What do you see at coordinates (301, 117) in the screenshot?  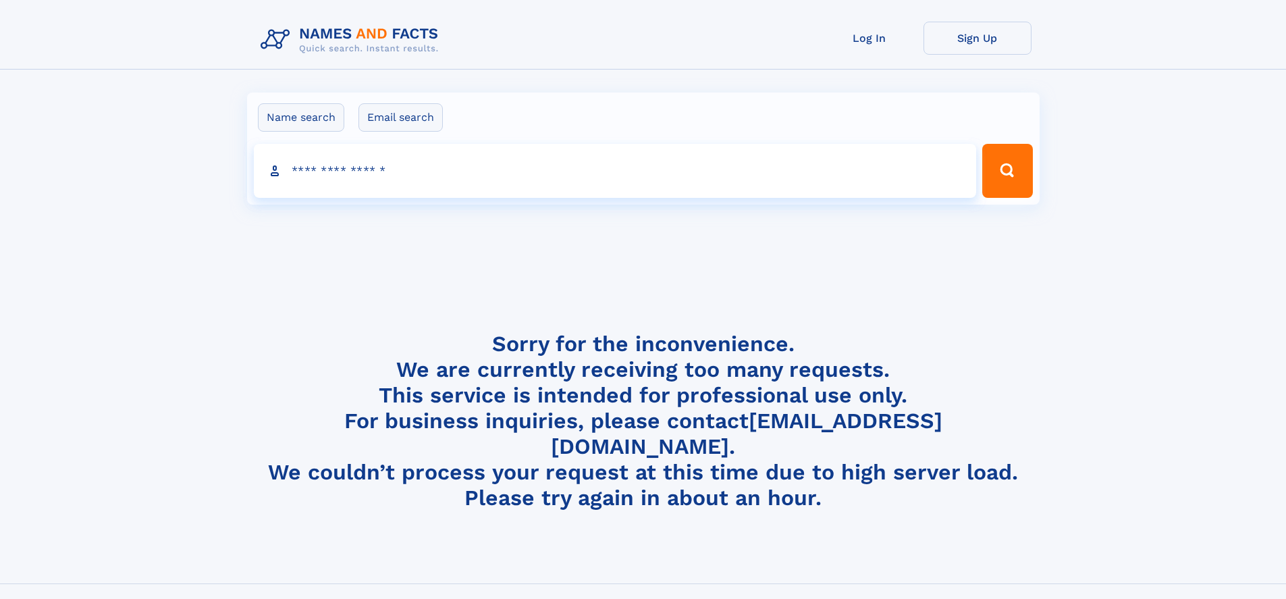 I see `label: Name search` at bounding box center [301, 117].